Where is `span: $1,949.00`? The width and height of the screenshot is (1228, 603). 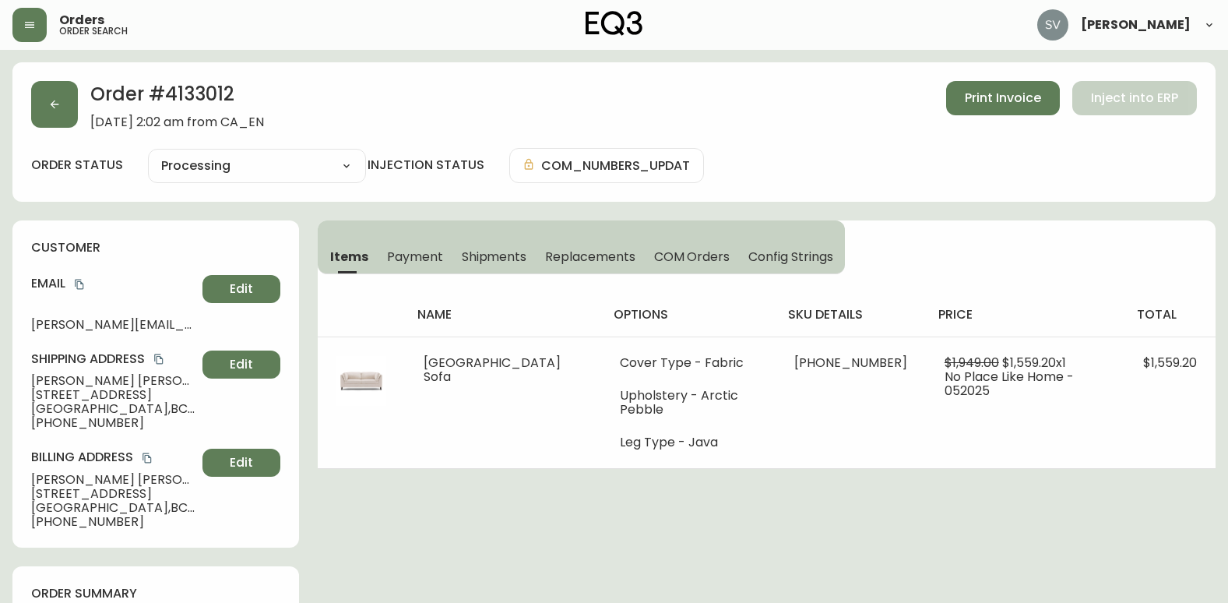 span: $1,949.00 is located at coordinates (972, 362).